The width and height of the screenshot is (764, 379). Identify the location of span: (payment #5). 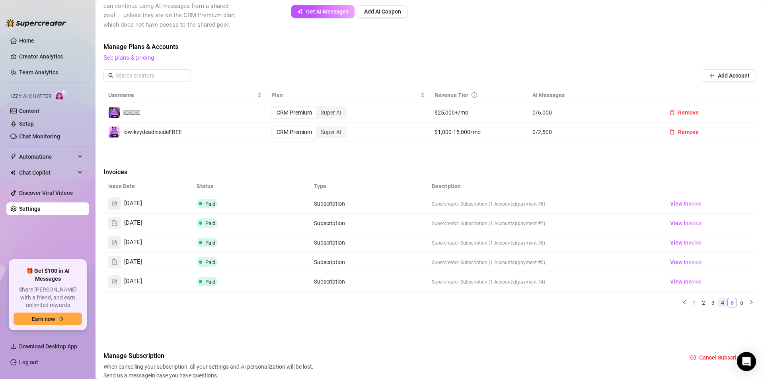
(531, 263).